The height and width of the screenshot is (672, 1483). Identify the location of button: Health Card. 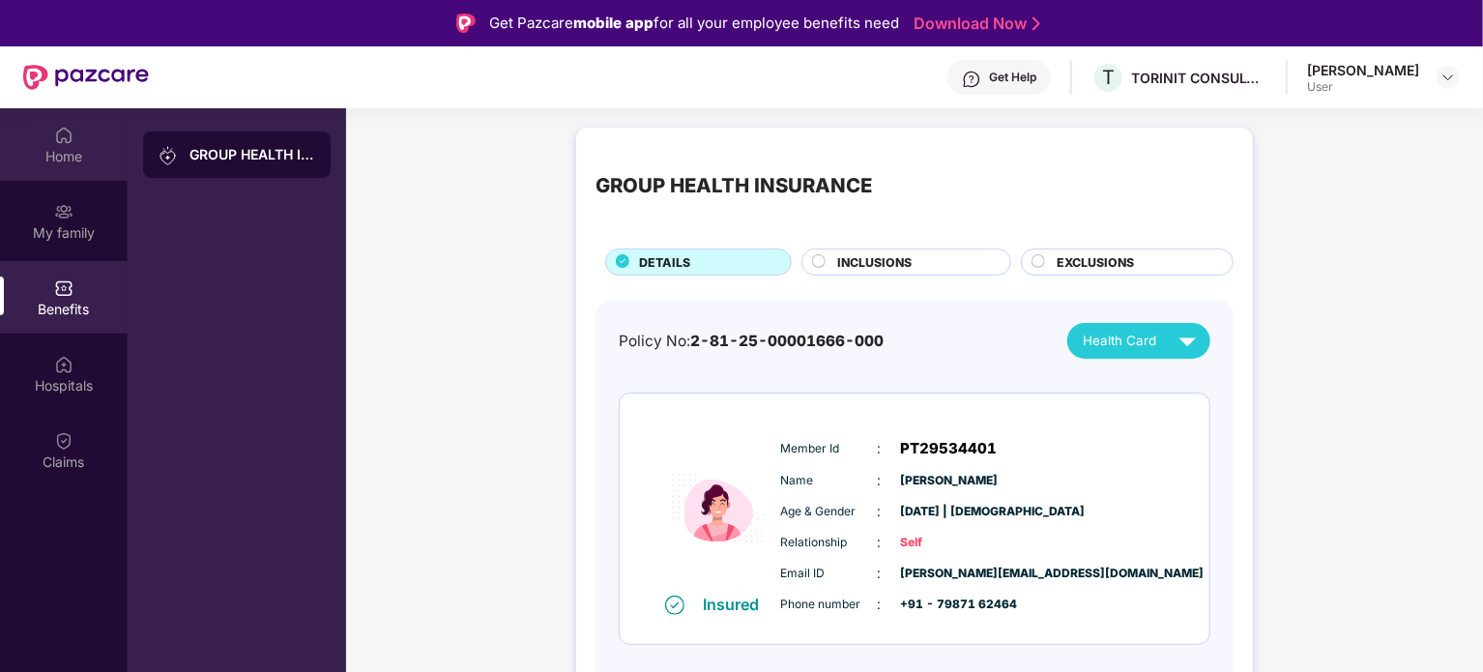
(1138, 340).